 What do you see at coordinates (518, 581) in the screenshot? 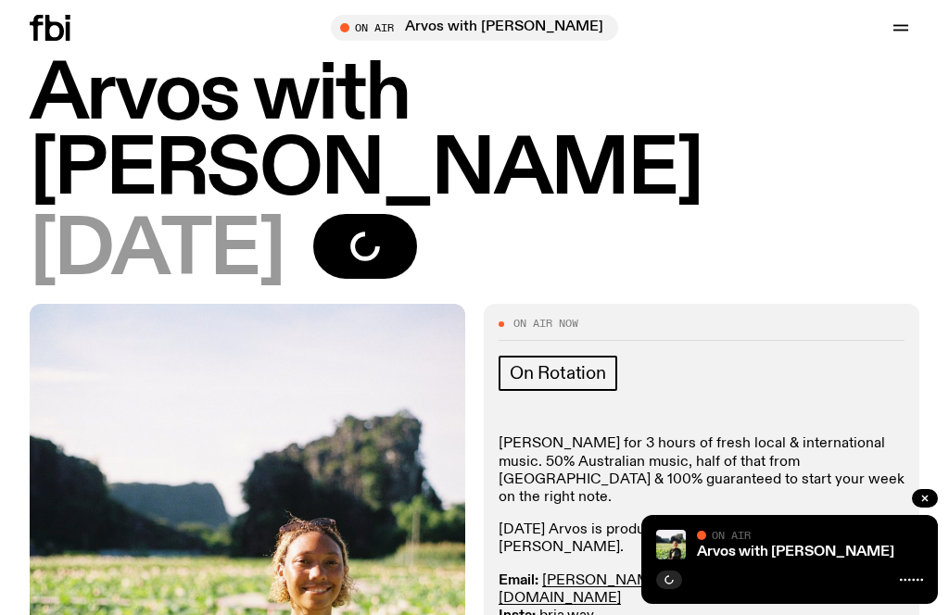
I see `strong: Email:` at bounding box center [518, 581].